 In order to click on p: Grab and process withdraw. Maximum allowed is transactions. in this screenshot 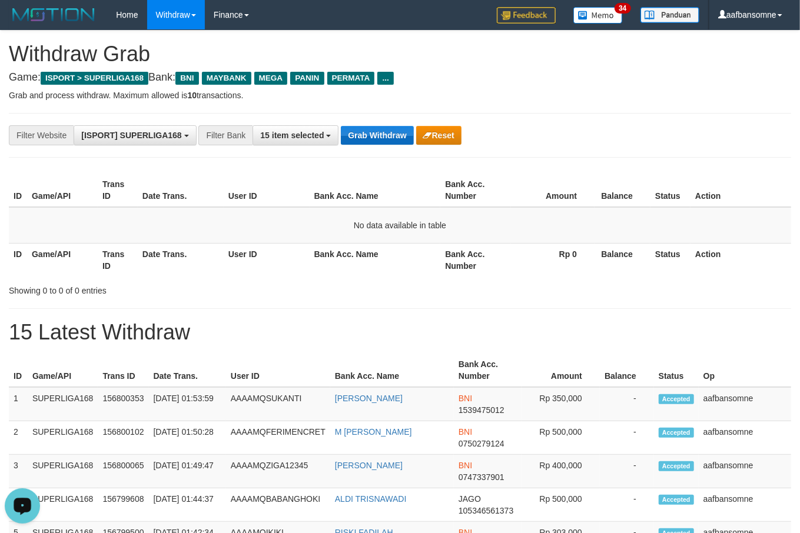, I will do `click(400, 95)`.